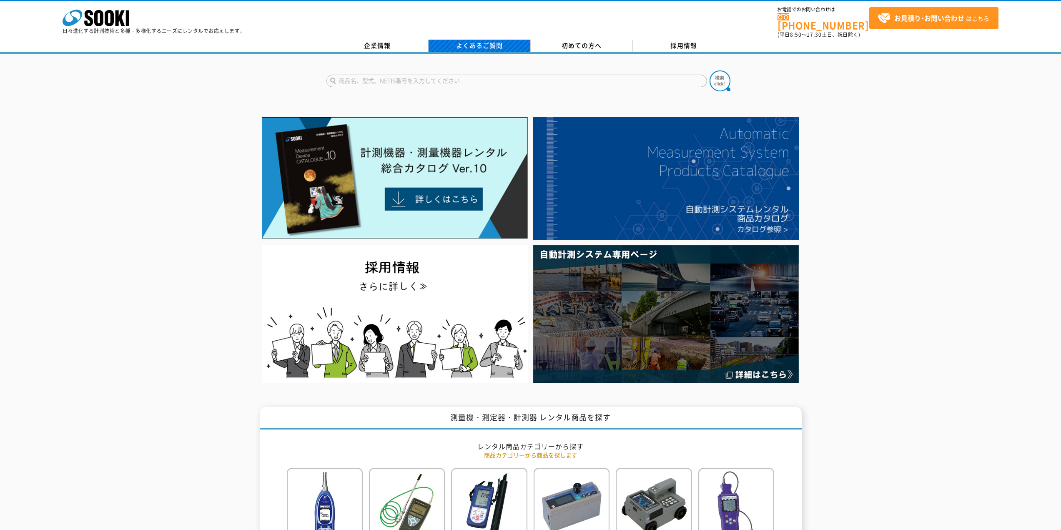  Describe the element at coordinates (684, 46) in the screenshot. I see `a: 採用情報` at that location.